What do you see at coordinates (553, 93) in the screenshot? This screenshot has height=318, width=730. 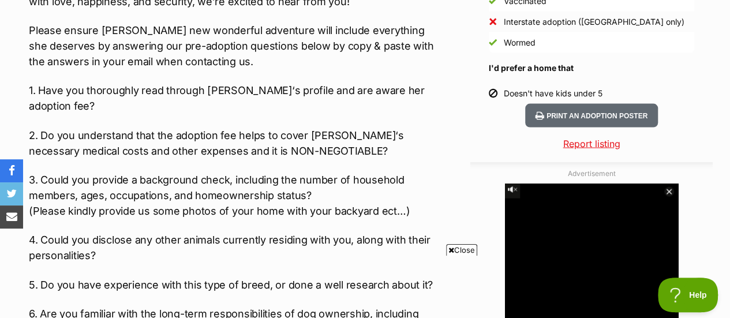 I see `div: Doesn't have kids under 5` at bounding box center [553, 93].